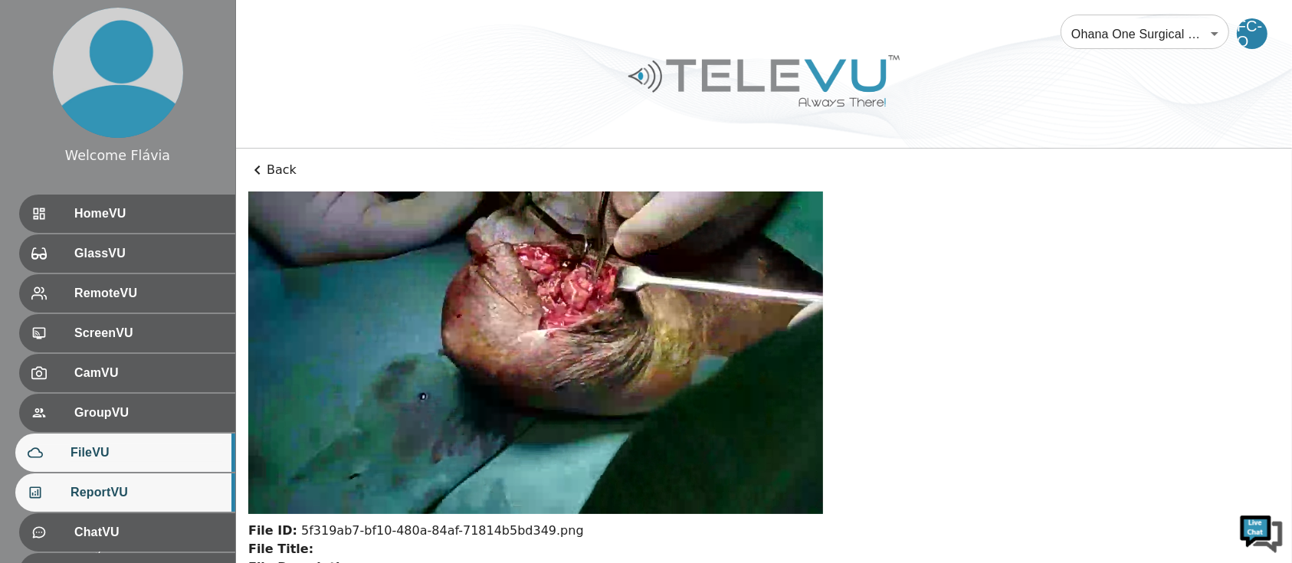 The width and height of the screenshot is (1292, 563). I want to click on span: RemoteVU, so click(149, 294).